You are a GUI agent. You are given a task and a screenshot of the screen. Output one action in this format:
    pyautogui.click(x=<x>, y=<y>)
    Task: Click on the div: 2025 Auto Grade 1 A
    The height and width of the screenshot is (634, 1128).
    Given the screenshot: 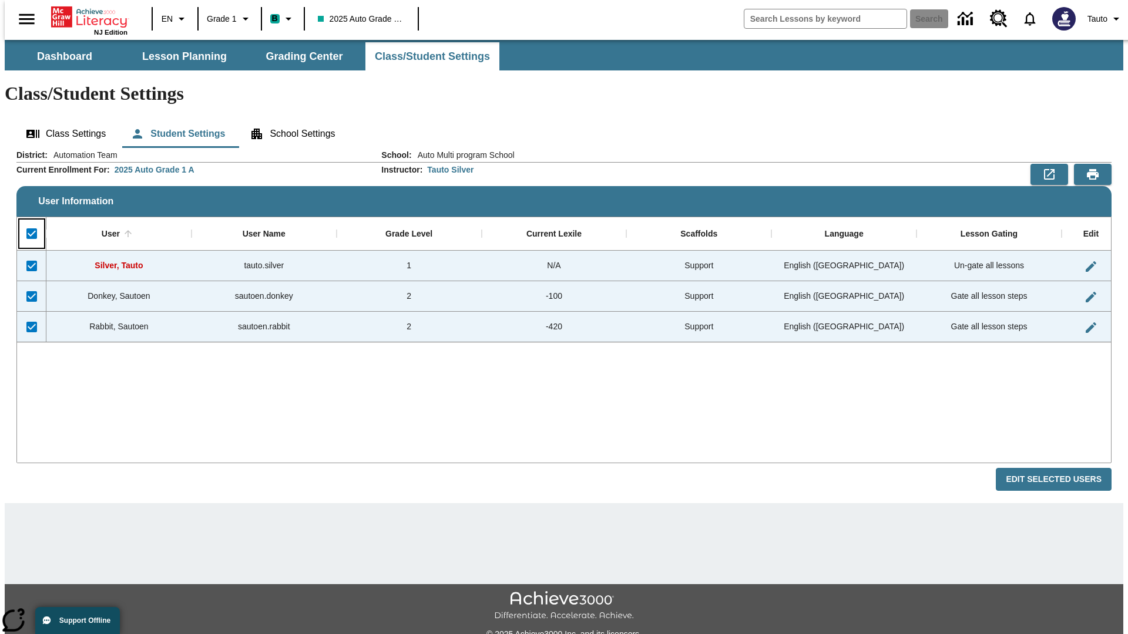 What is the action you would take?
    pyautogui.click(x=155, y=170)
    